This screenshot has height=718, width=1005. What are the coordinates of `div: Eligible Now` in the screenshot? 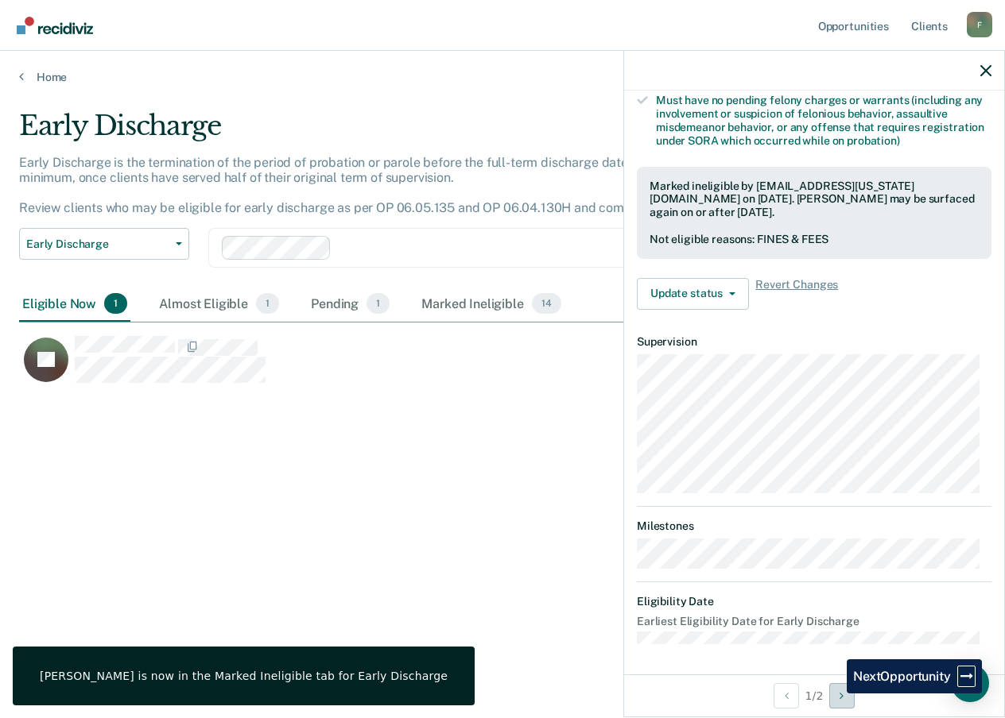 It's located at (75, 304).